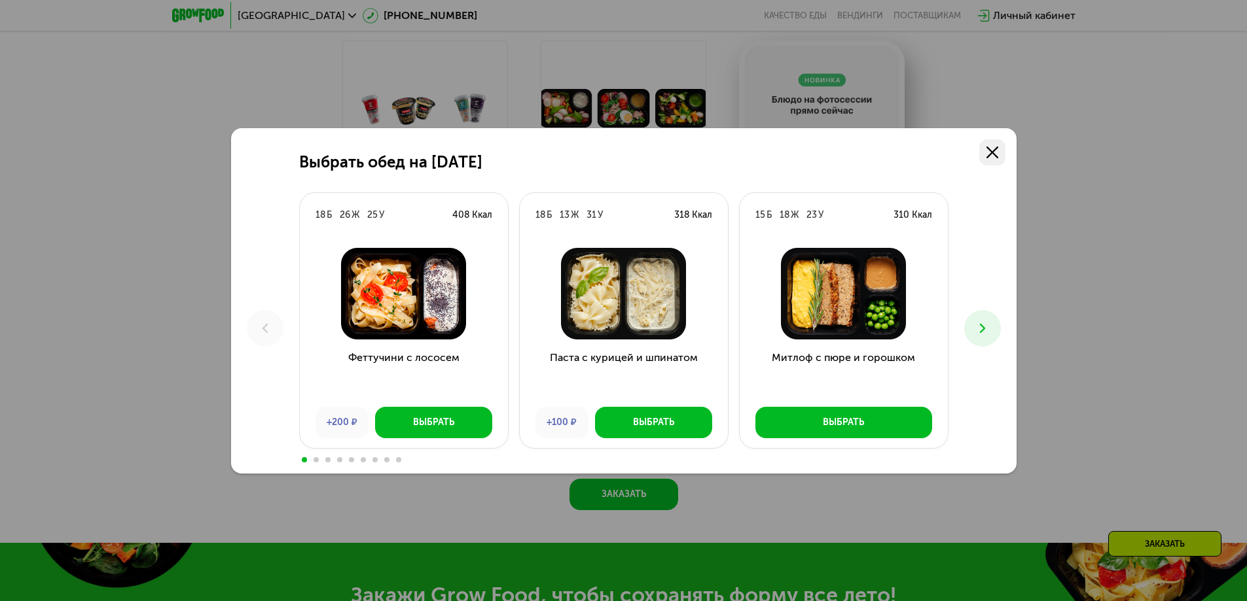 The width and height of the screenshot is (1247, 601). What do you see at coordinates (372, 215) in the screenshot?
I see `div: 25` at bounding box center [372, 215].